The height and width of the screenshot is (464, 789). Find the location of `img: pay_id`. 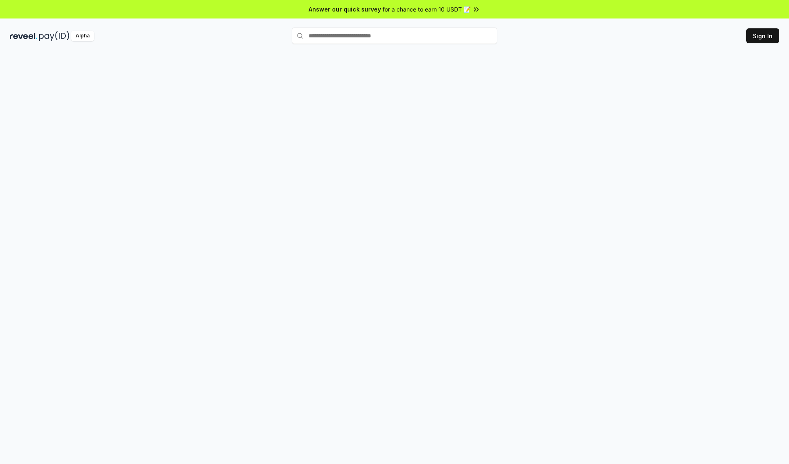

img: pay_id is located at coordinates (54, 36).